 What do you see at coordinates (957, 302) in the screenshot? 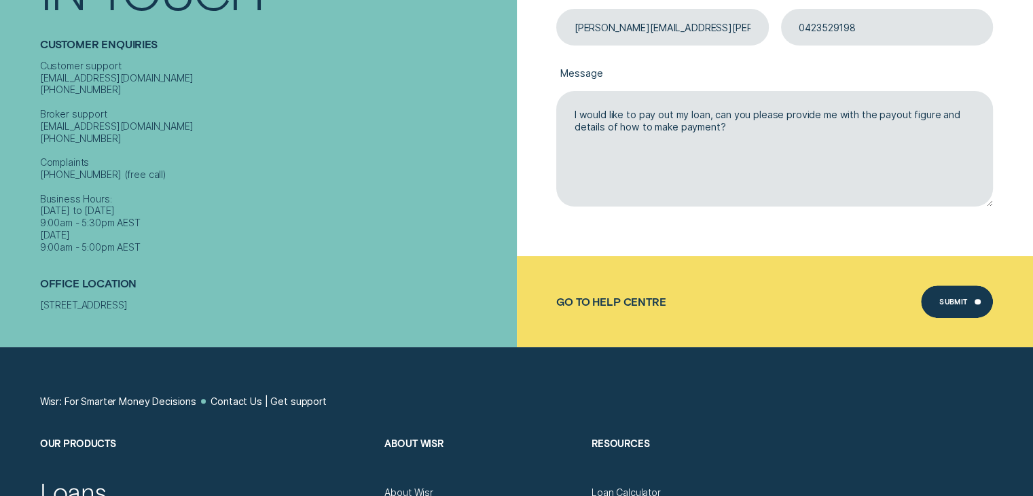
I see `button: Submit` at bounding box center [957, 302].